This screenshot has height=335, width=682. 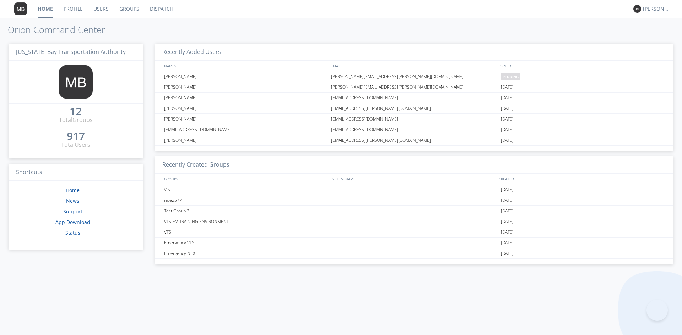 What do you see at coordinates (246, 190) in the screenshot?
I see `div: Vts` at bounding box center [246, 190].